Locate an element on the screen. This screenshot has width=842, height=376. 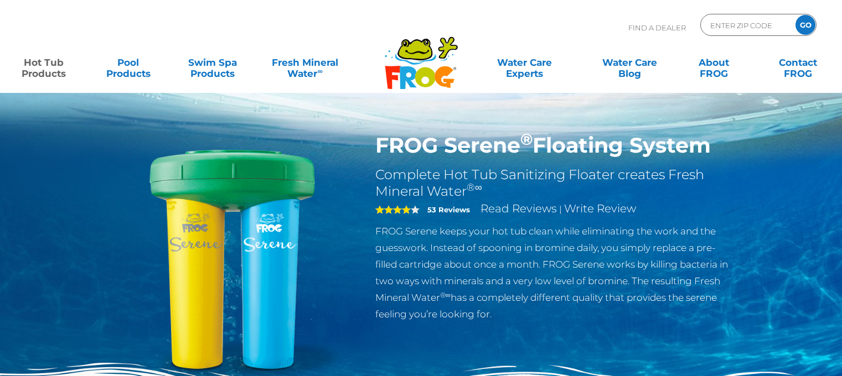
a: ContactFROG is located at coordinates (798, 63).